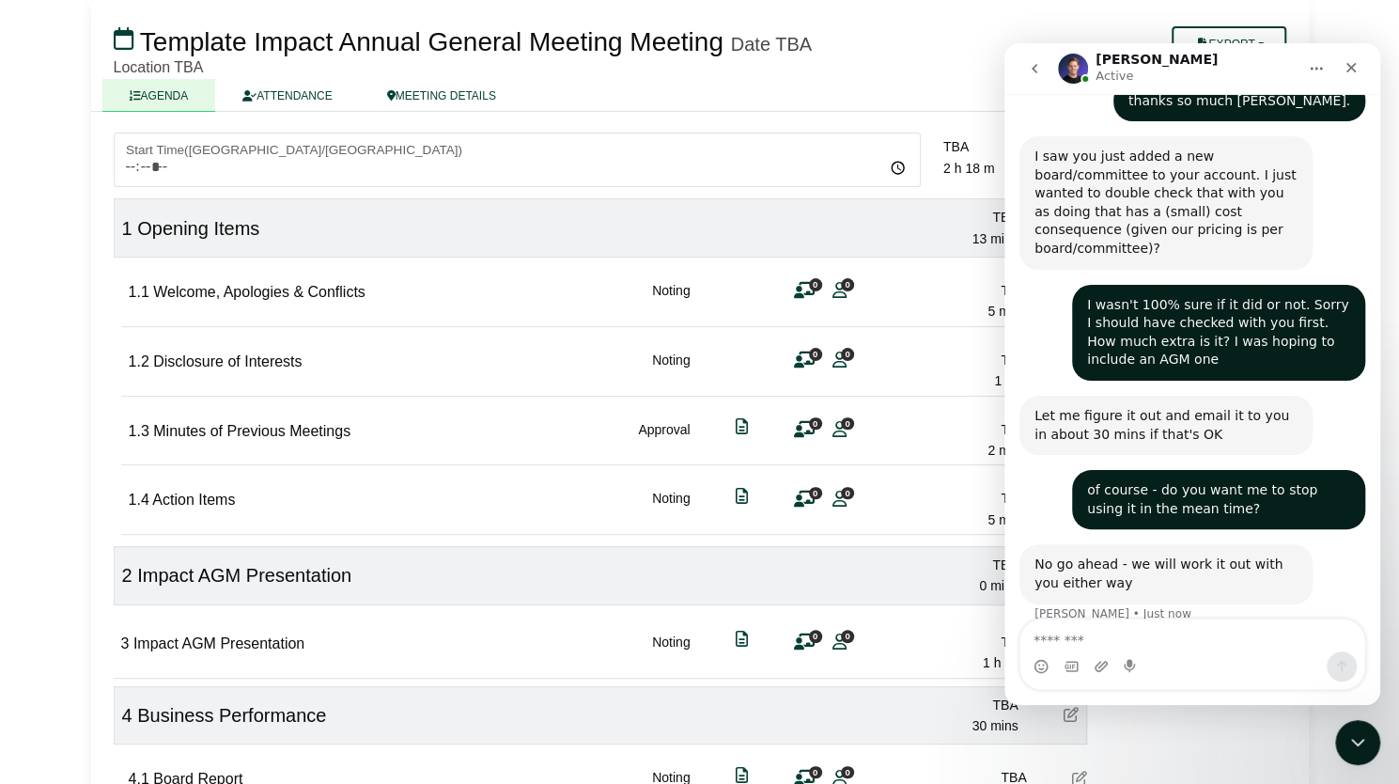 The image size is (1399, 784). I want to click on span: 2, so click(127, 575).